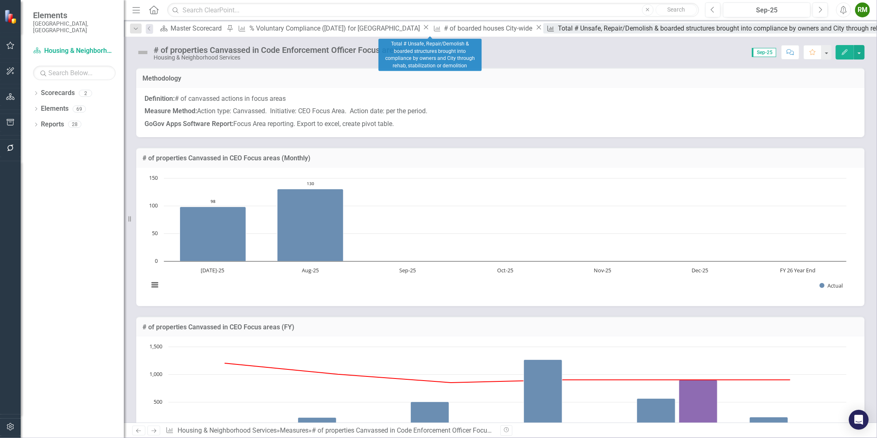 The width and height of the screenshot is (877, 438). What do you see at coordinates (191, 28) in the screenshot?
I see `a: Master Scorecard` at bounding box center [191, 28].